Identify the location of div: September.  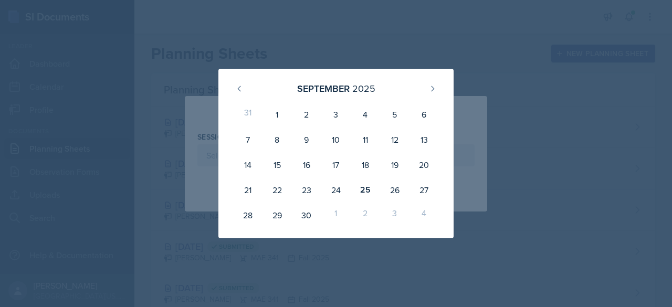
(323, 88).